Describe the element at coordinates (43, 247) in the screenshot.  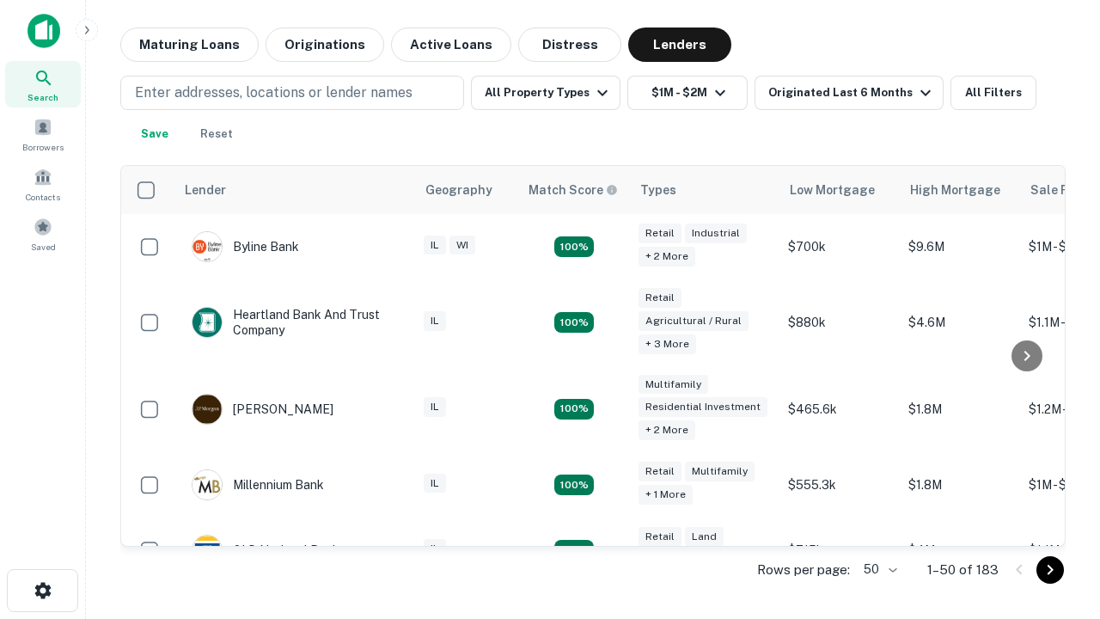
I see `span: Saved` at that location.